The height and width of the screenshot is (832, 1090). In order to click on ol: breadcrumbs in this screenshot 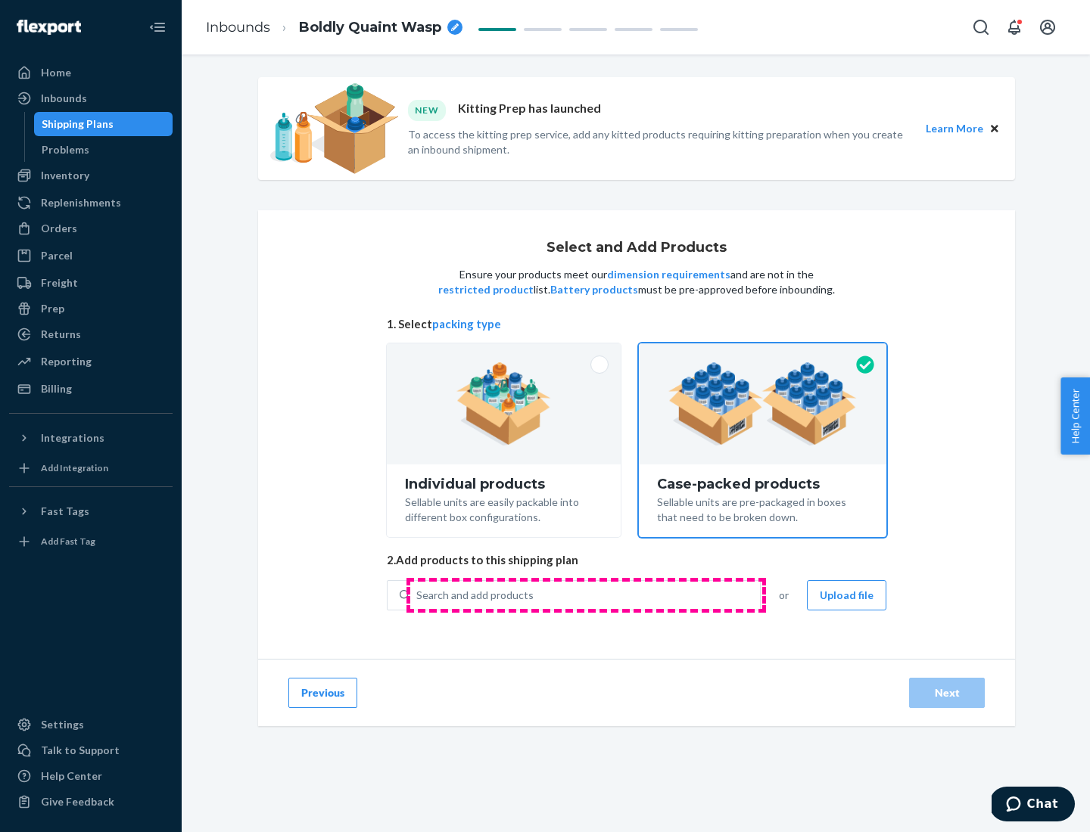, I will do `click(334, 27)`.